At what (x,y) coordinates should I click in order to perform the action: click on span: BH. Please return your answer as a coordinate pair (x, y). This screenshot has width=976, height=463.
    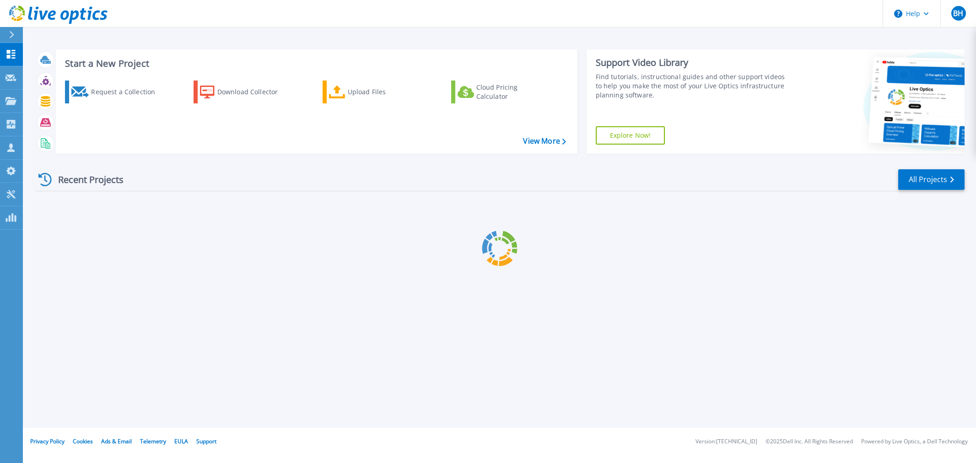
    Looking at the image, I should click on (958, 13).